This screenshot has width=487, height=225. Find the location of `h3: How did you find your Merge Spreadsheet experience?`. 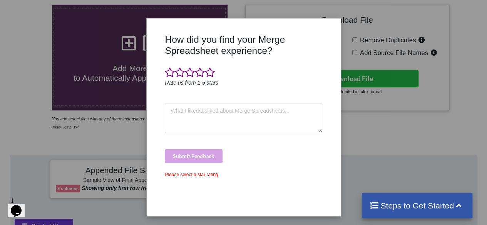

h3: How did you find your Merge Spreadsheet experience? is located at coordinates (243, 45).